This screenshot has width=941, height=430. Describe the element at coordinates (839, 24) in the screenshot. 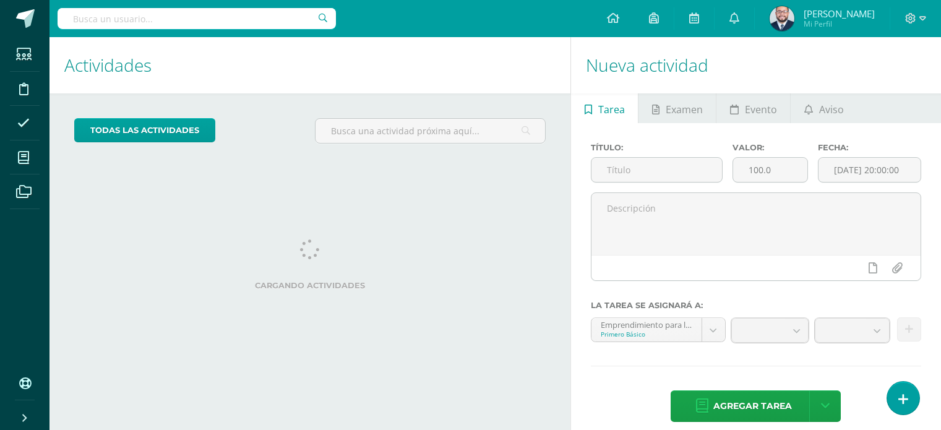

I see `span: Mi Perfil` at that location.